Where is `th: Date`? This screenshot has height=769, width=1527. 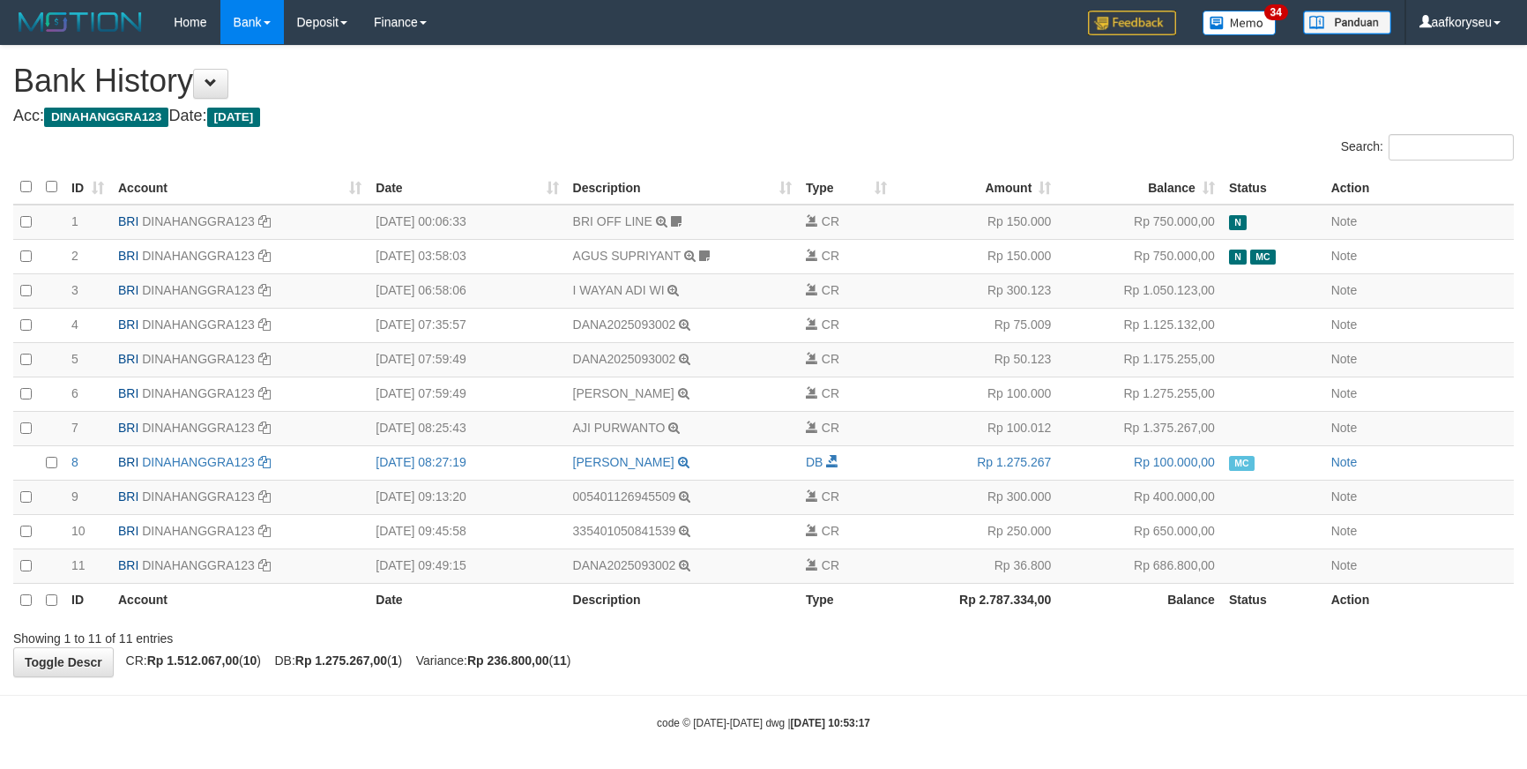 th: Date is located at coordinates (466, 599).